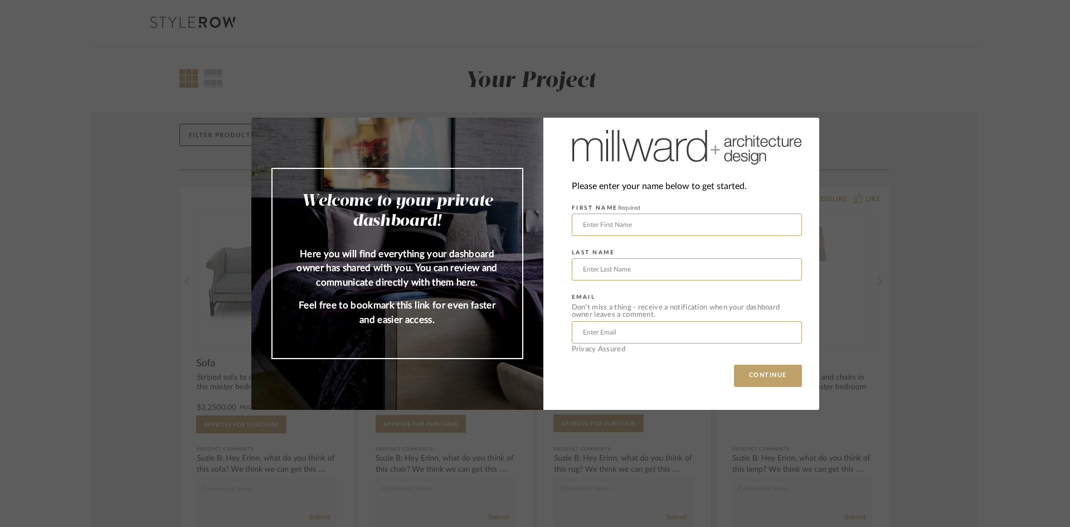 The width and height of the screenshot is (1070, 527). Describe the element at coordinates (397, 211) in the screenshot. I see `h2: Welcome to your private dashboard!` at that location.